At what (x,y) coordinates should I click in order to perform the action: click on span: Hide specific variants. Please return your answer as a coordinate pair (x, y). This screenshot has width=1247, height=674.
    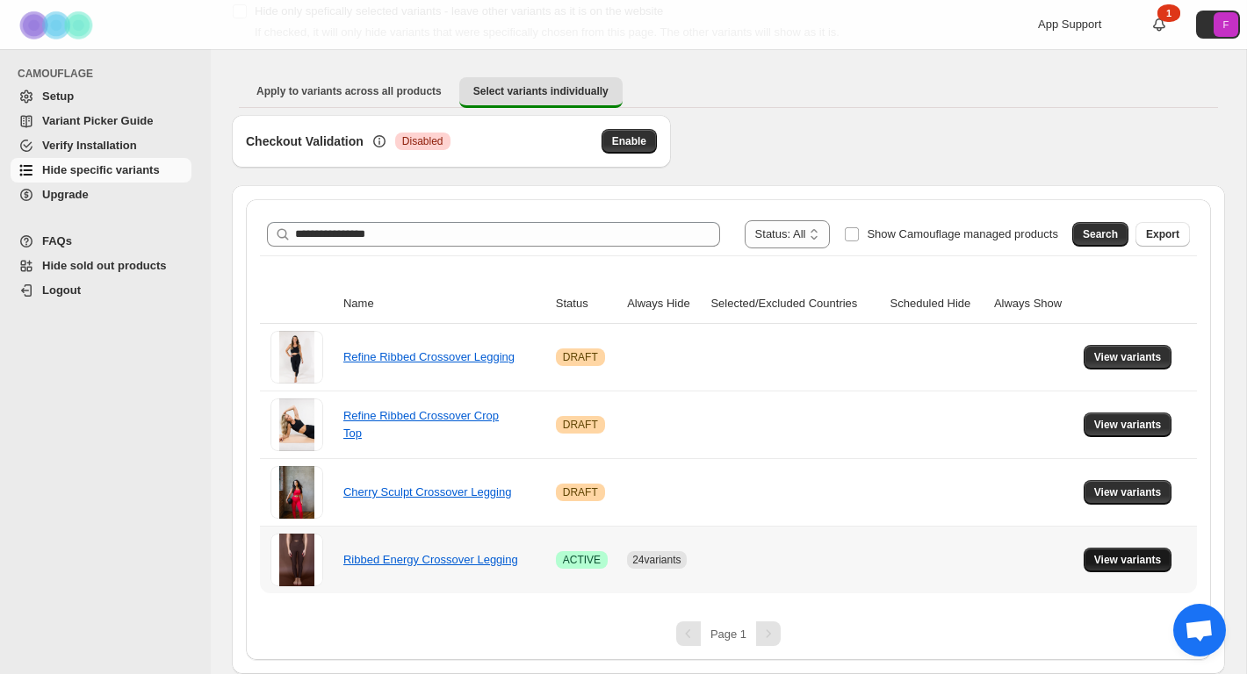
    Looking at the image, I should click on (101, 169).